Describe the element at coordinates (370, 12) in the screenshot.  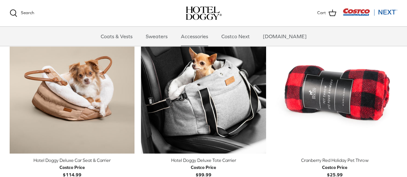
I see `img: Costco Next` at that location.